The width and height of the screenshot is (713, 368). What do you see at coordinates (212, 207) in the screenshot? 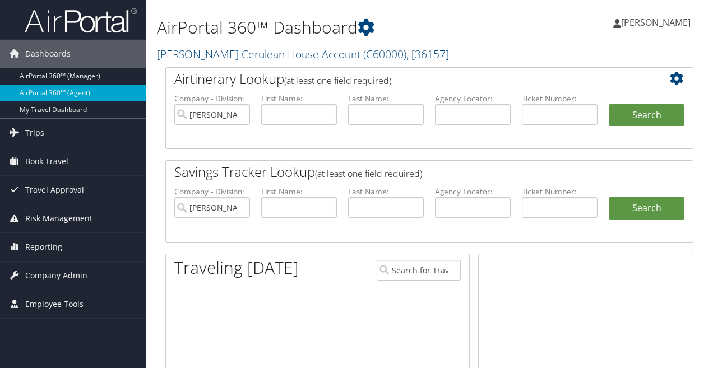
I see `input: search accounts` at bounding box center [212, 207].